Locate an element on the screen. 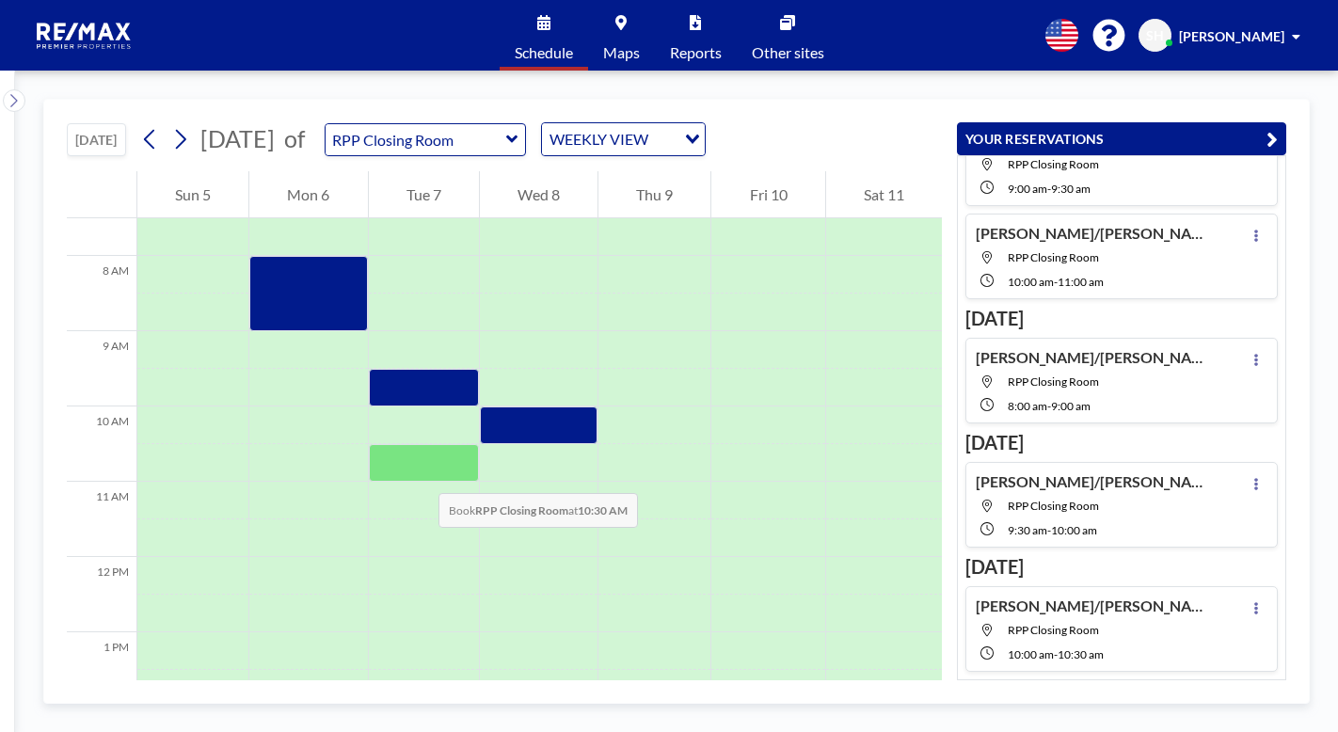  div: Thu 9 is located at coordinates (654, 195).